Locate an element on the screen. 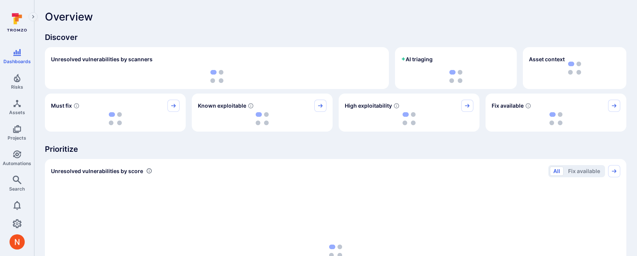  span: Prioritize is located at coordinates (336, 149).